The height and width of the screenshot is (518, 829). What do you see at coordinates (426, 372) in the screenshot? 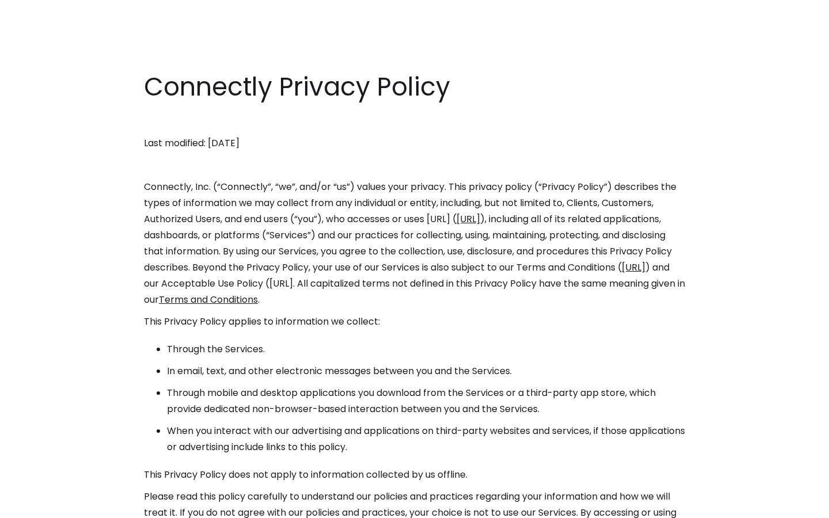
I see `li: In email, text, and other electronic messages between you and the Services.` at bounding box center [426, 372].